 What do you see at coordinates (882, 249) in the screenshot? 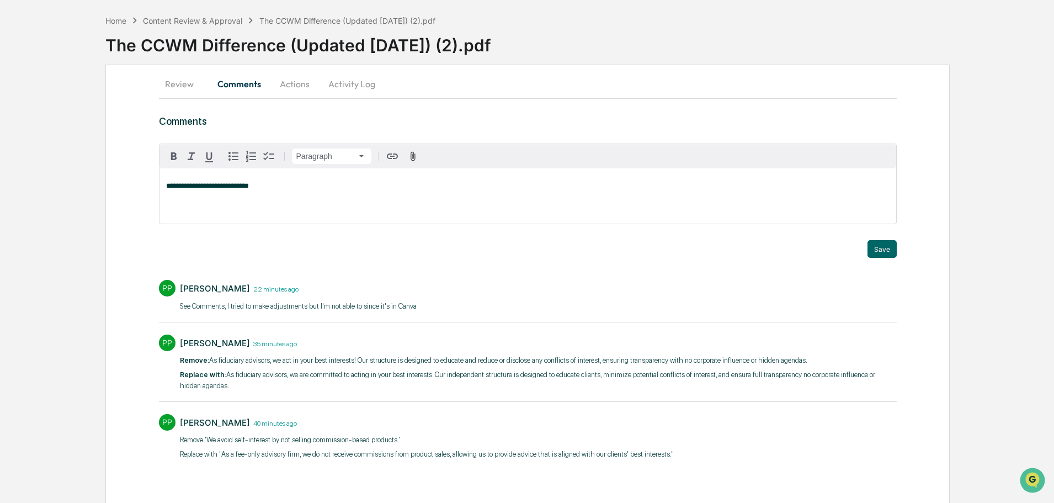
I see `button: Save` at bounding box center [882, 249].